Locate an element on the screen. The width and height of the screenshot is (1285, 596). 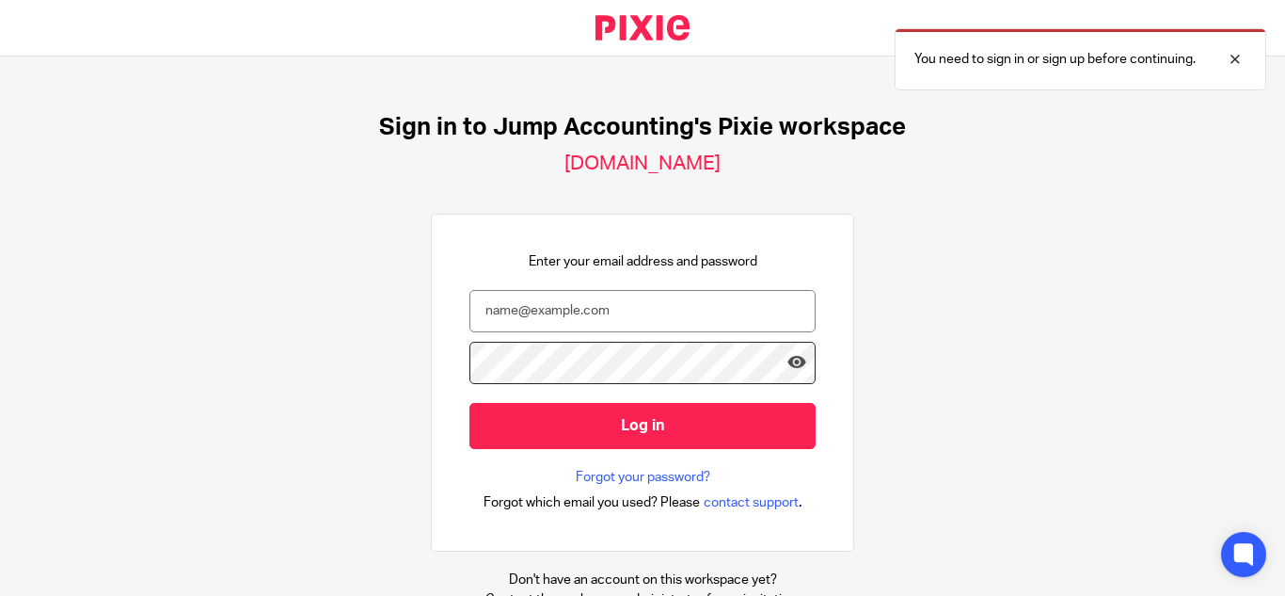
p: Enter your email address and password is located at coordinates (643, 262).